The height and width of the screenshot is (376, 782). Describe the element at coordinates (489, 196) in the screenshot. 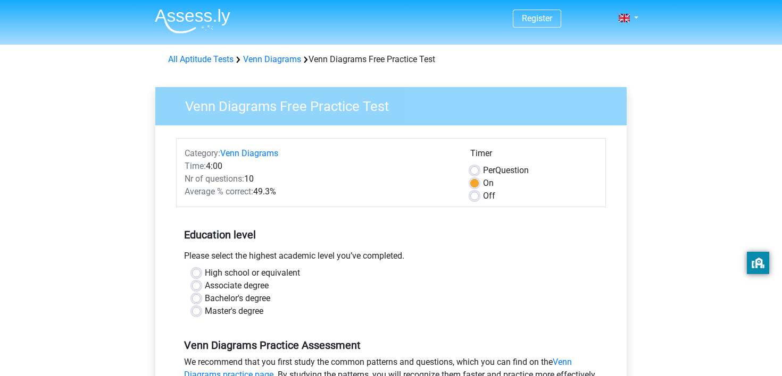

I see `label: Off` at that location.